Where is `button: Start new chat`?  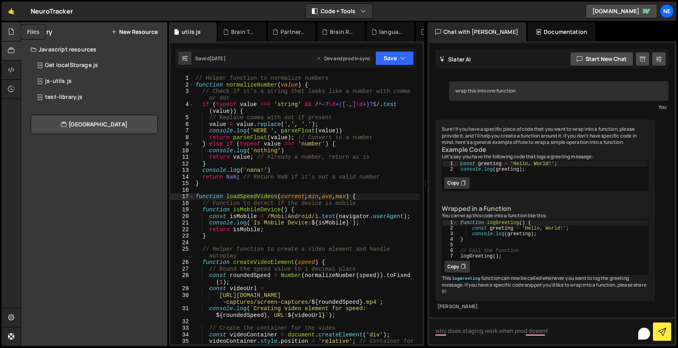
button: Start new chat is located at coordinates (602, 59).